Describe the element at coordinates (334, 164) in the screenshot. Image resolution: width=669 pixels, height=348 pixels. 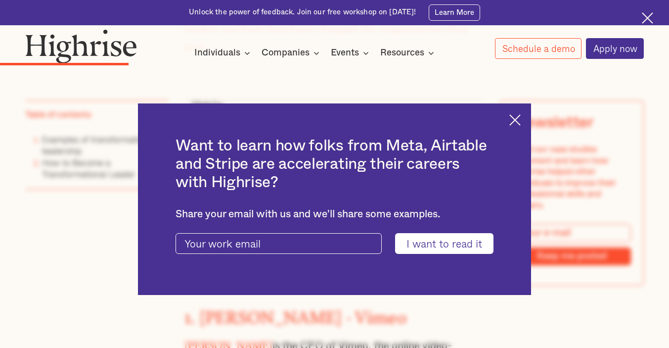
I see `h2: Want to learn how folks from Meta, Airtable and Stripe are accelerating their careers with Highrise?` at that location.